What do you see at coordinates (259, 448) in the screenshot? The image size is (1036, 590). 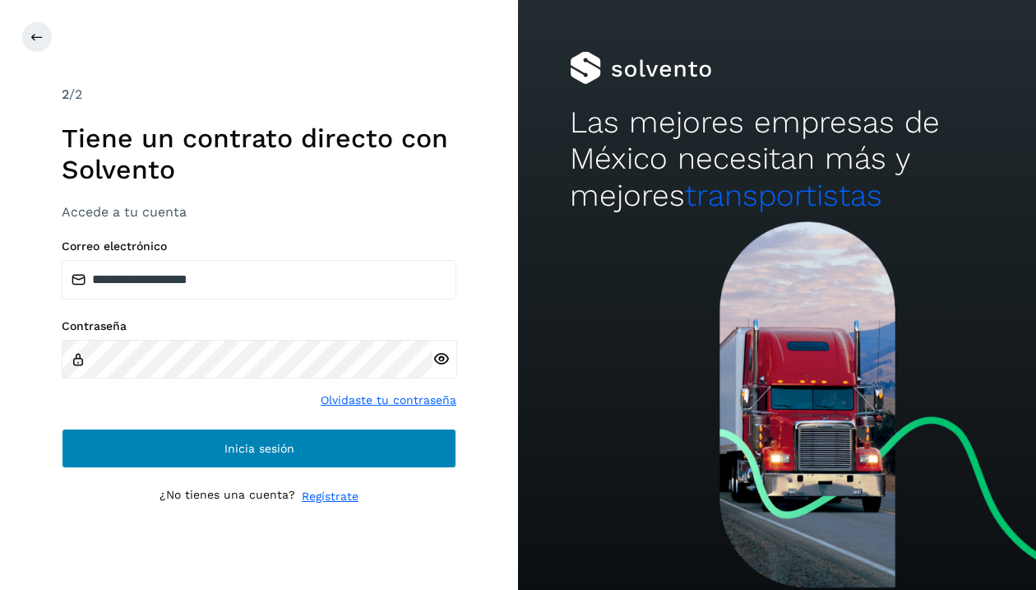 I see `span: Inicia sesión` at bounding box center [259, 448].